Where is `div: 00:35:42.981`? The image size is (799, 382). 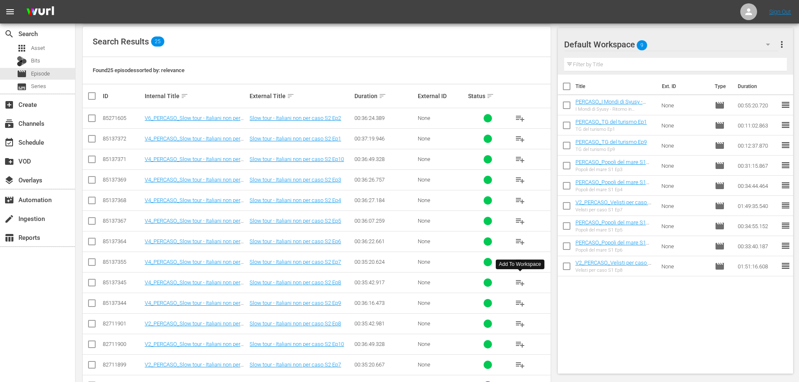 div: 00:35:42.981 is located at coordinates (385, 323).